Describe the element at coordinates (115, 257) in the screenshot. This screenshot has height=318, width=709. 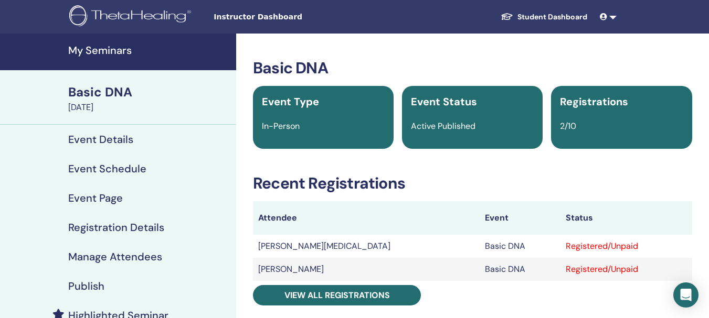
I see `h4: Manage Attendees` at that location.